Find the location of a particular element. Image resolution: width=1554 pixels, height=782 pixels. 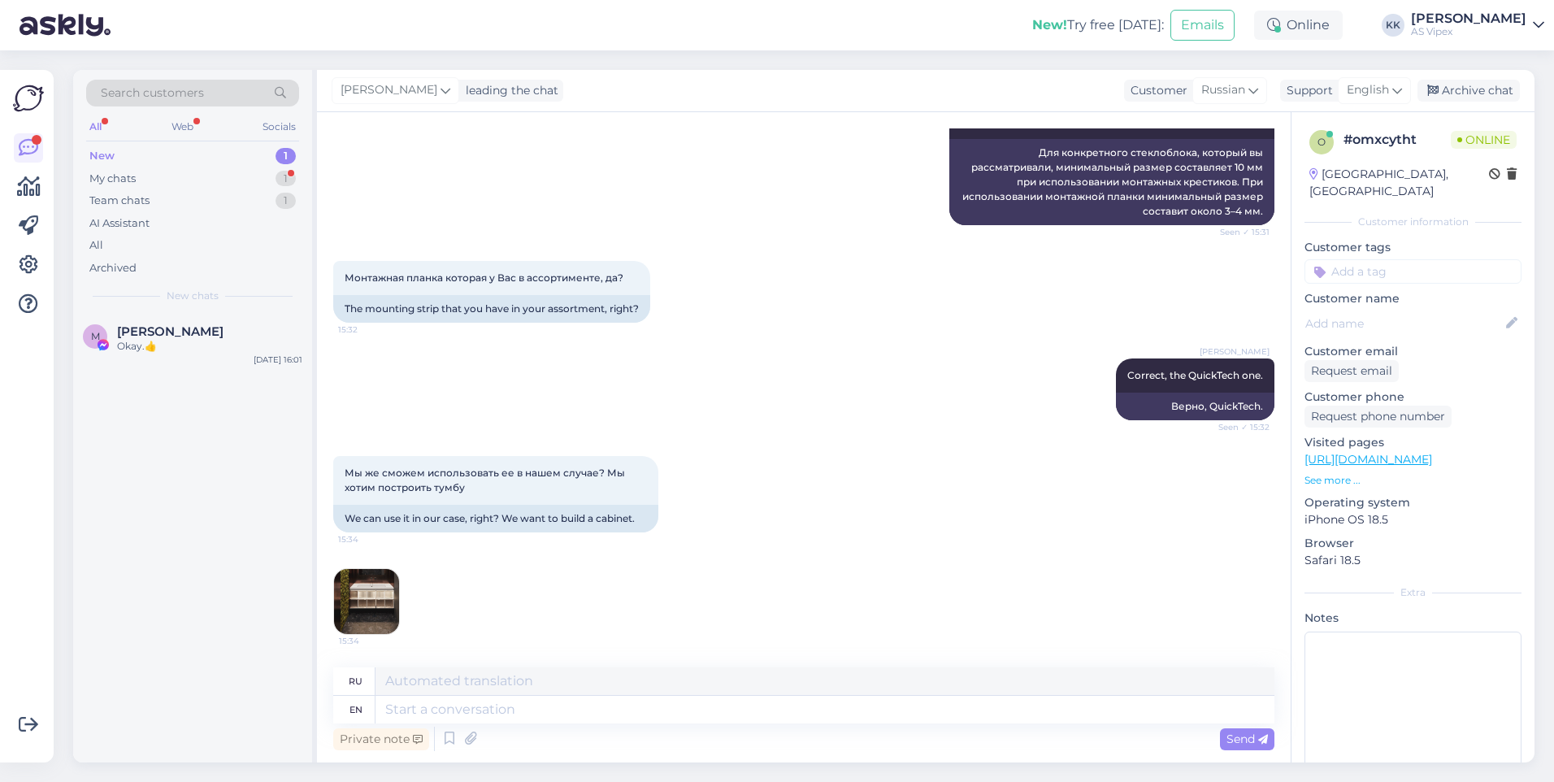

div: Socials is located at coordinates (279, 127).